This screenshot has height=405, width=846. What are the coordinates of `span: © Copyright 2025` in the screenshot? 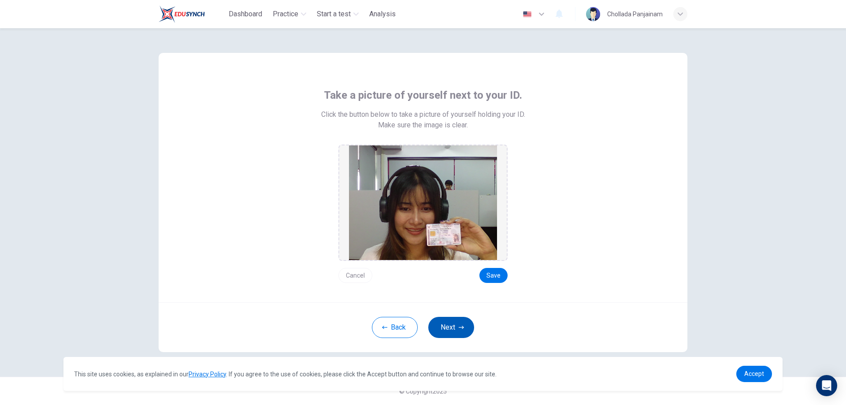 It's located at (423, 391).